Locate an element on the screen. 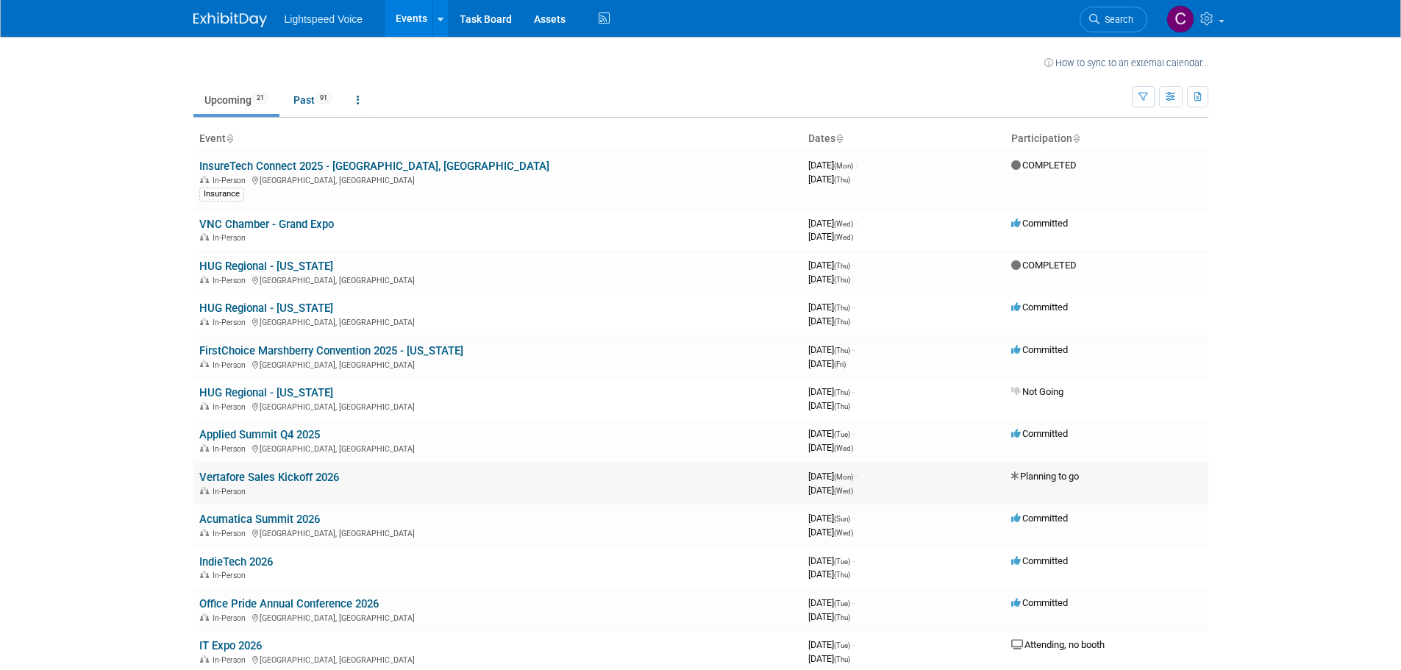 The width and height of the screenshot is (1401, 670). a: IT Expo 2026 is located at coordinates (230, 646).